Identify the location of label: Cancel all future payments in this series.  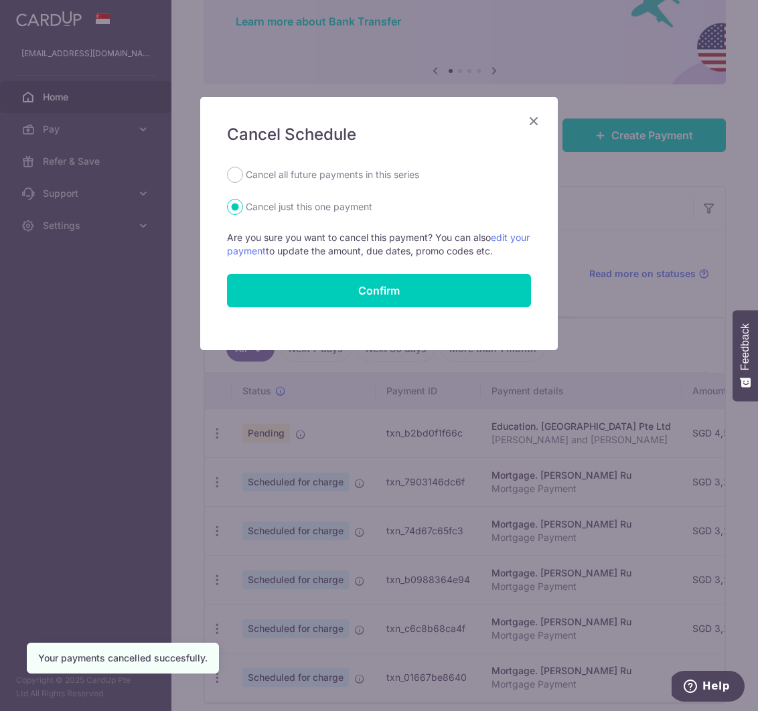
(332, 175).